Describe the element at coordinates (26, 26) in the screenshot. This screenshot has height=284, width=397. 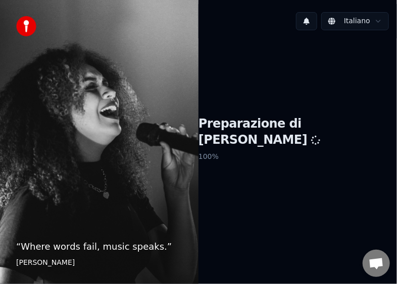
I see `img: youka` at that location.